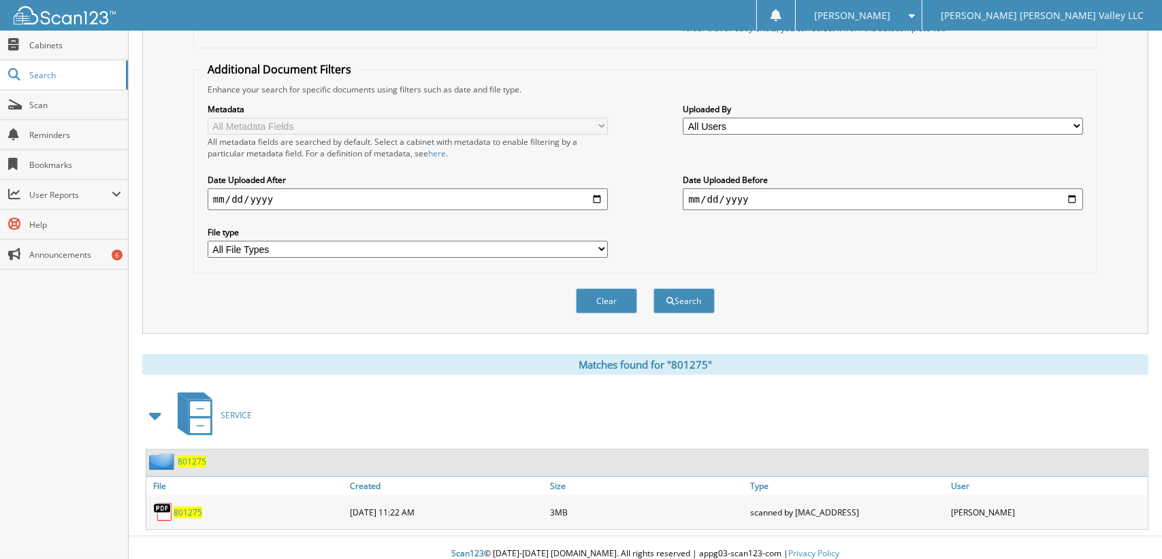 Image resolution: width=1162 pixels, height=559 pixels. What do you see at coordinates (437, 153) in the screenshot?
I see `a: here` at bounding box center [437, 153].